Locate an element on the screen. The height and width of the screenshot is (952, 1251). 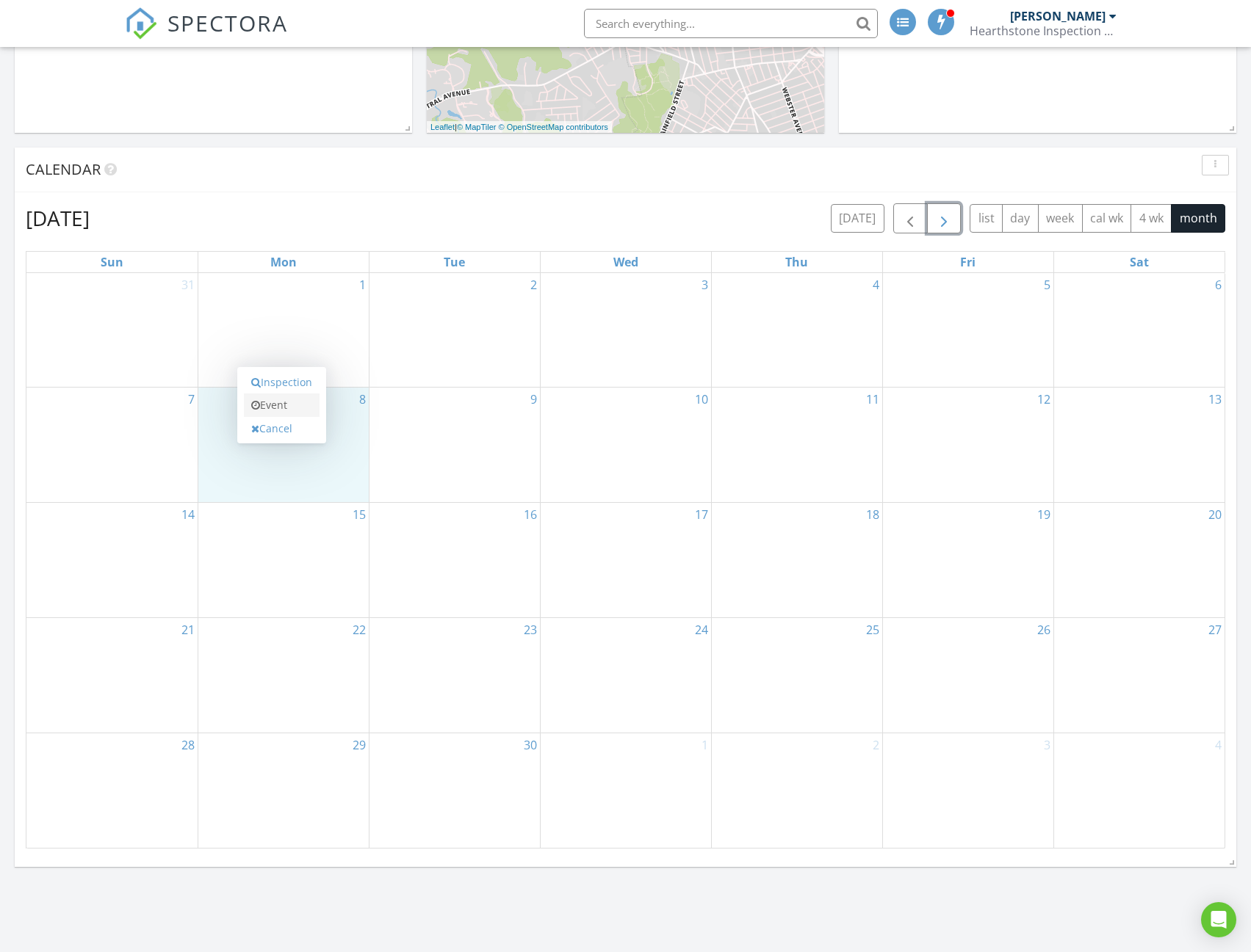
td: Go to August 31, 2025 is located at coordinates (112, 331).